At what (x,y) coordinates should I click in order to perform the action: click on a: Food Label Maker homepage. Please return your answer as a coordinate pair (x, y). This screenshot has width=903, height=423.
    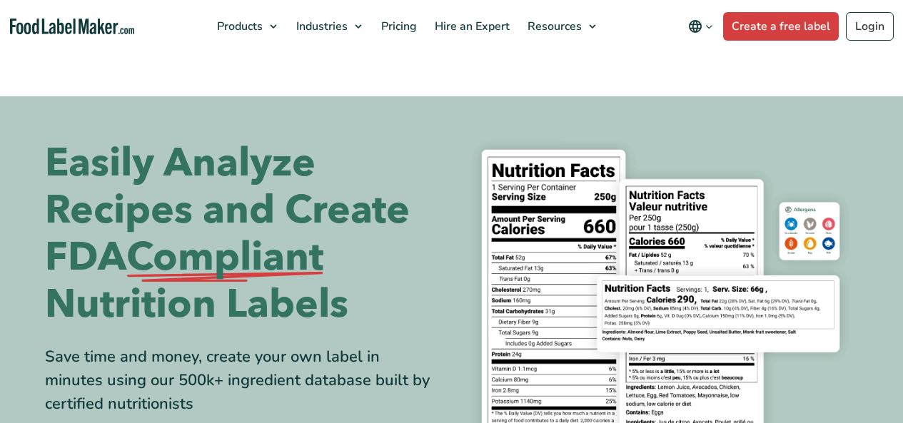
    Looking at the image, I should click on (72, 26).